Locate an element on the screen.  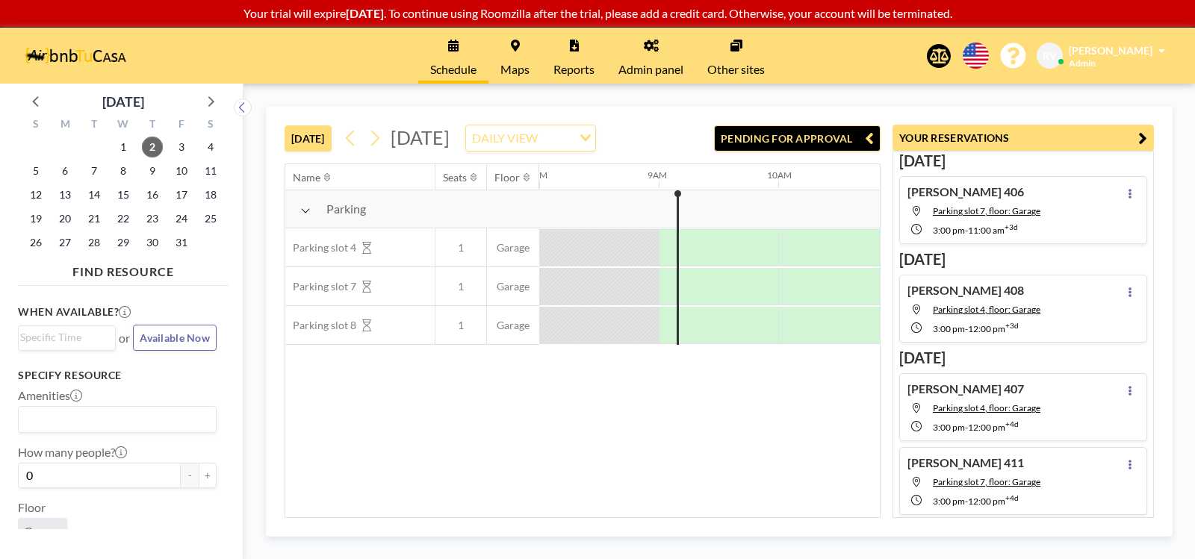
span: Friday, October 17, 2025 is located at coordinates (182, 195).